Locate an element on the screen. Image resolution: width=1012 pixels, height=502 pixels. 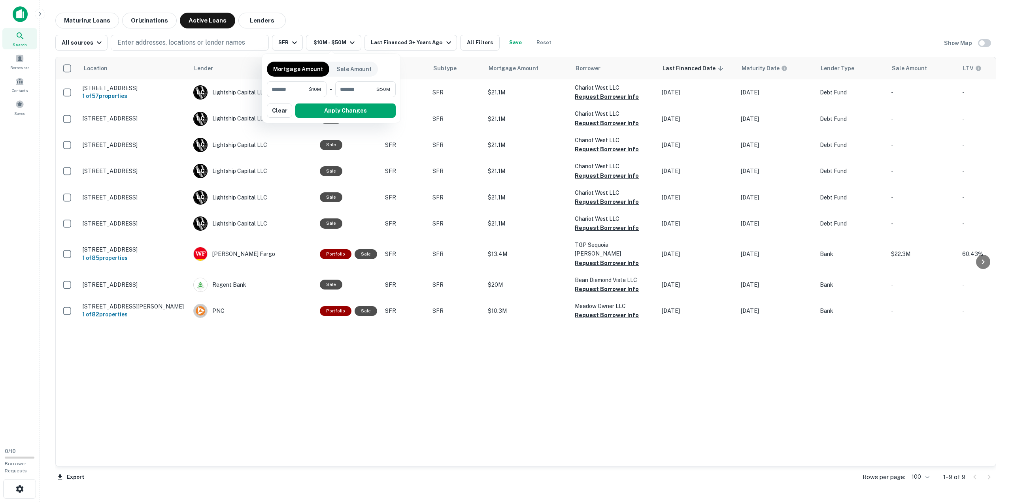
button: Apply Changes is located at coordinates (345, 111).